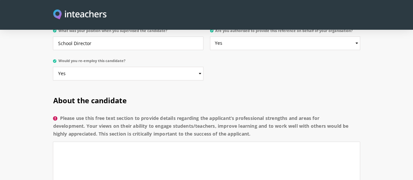 This screenshot has height=180, width=413. Describe the element at coordinates (285, 32) in the screenshot. I see `label: Are you authorised to provide this reference on behalf of your organisation?` at that location.